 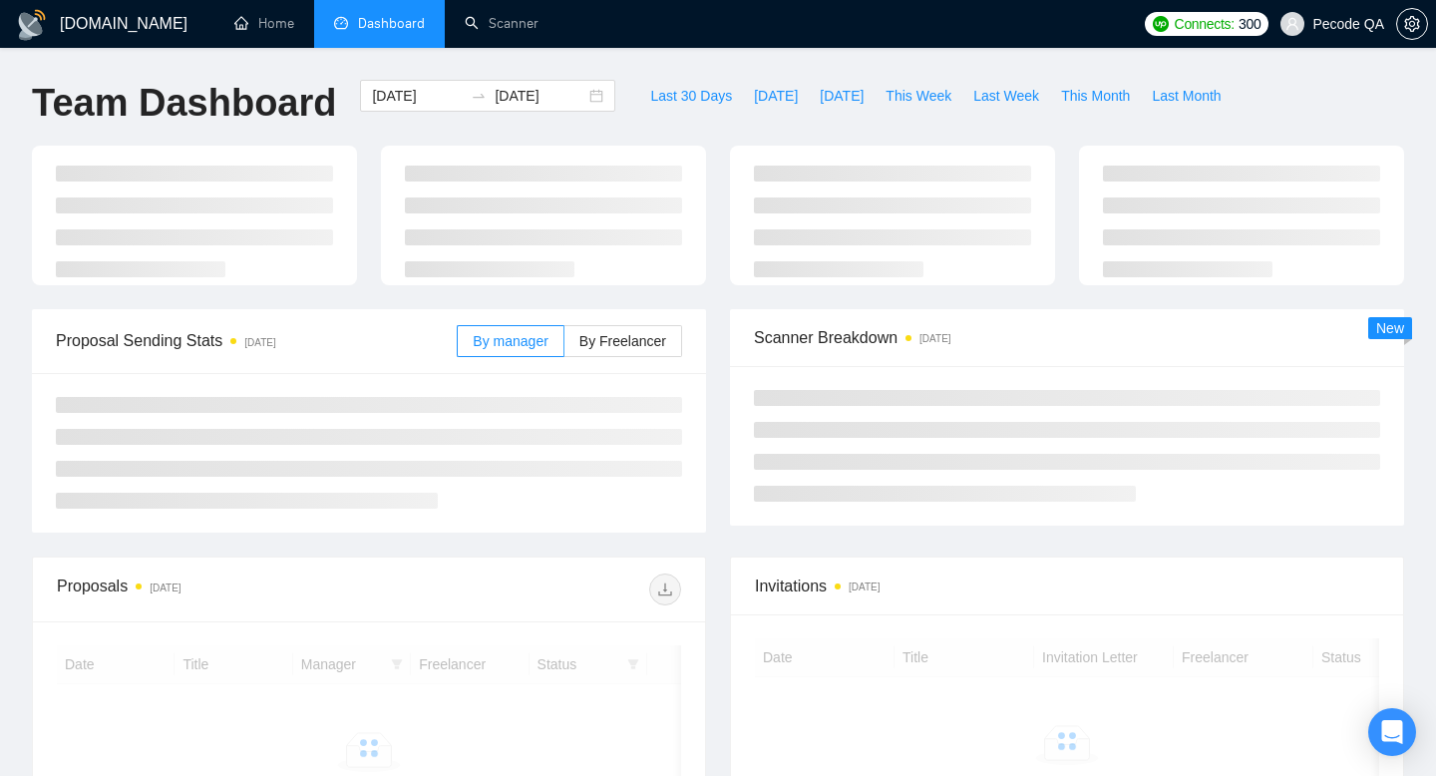 What do you see at coordinates (1067, 585) in the screenshot?
I see `span: Invitations` at bounding box center [1067, 585].